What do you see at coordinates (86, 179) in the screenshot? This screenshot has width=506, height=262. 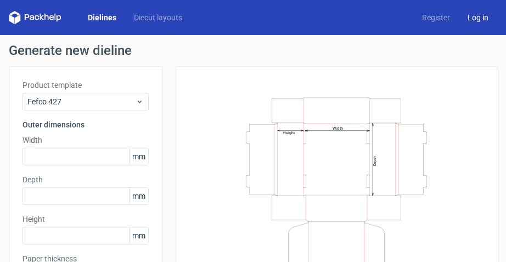 I see `label: Depth` at bounding box center [86, 179].